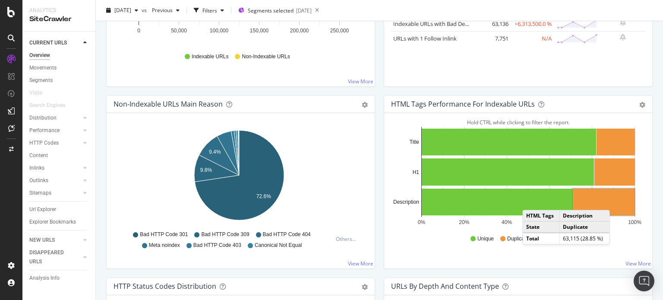 The width and height of the screenshot is (663, 300). Describe the element at coordinates (59, 222) in the screenshot. I see `a: Explorer Bookmarks` at that location.